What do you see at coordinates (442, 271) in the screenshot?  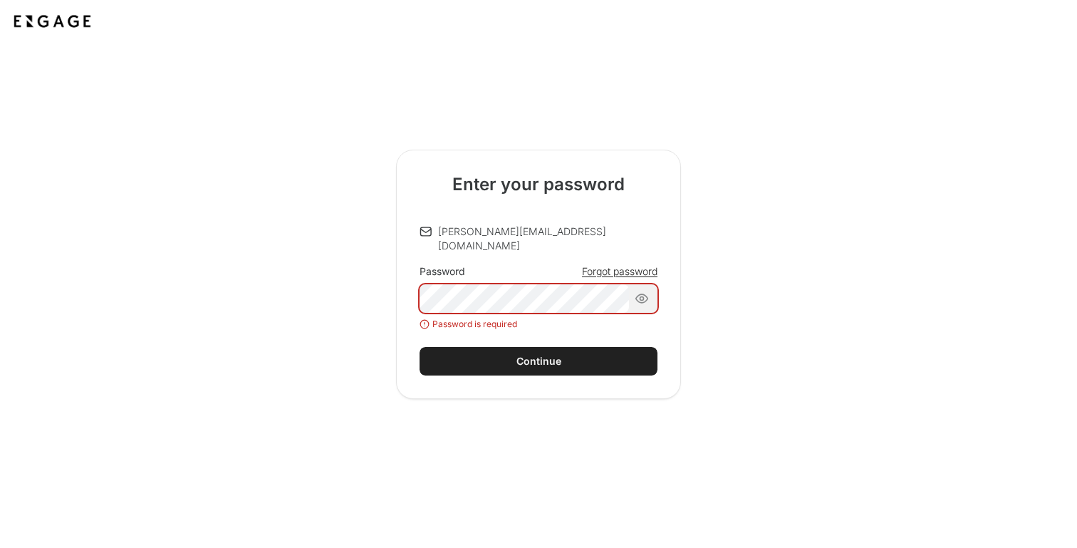 I see `div: Password` at bounding box center [442, 271].